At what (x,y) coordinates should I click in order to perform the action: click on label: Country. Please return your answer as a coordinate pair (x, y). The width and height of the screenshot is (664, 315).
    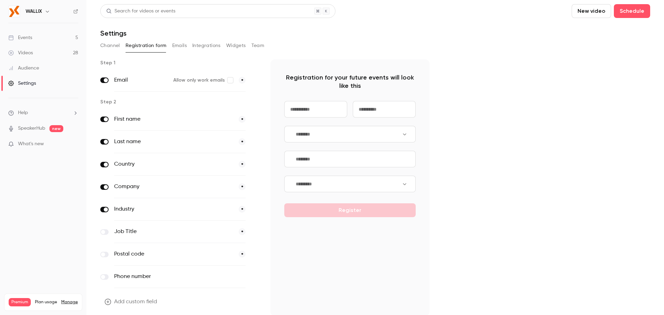
    Looking at the image, I should click on (174, 164).